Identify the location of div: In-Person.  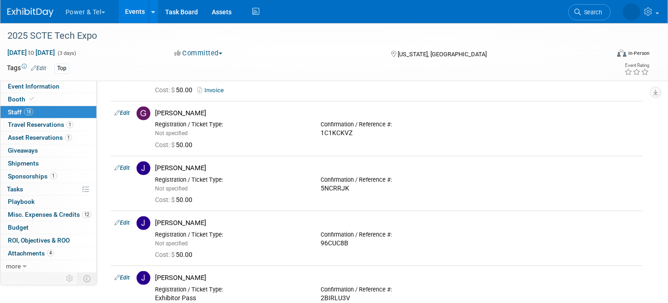
(638, 53).